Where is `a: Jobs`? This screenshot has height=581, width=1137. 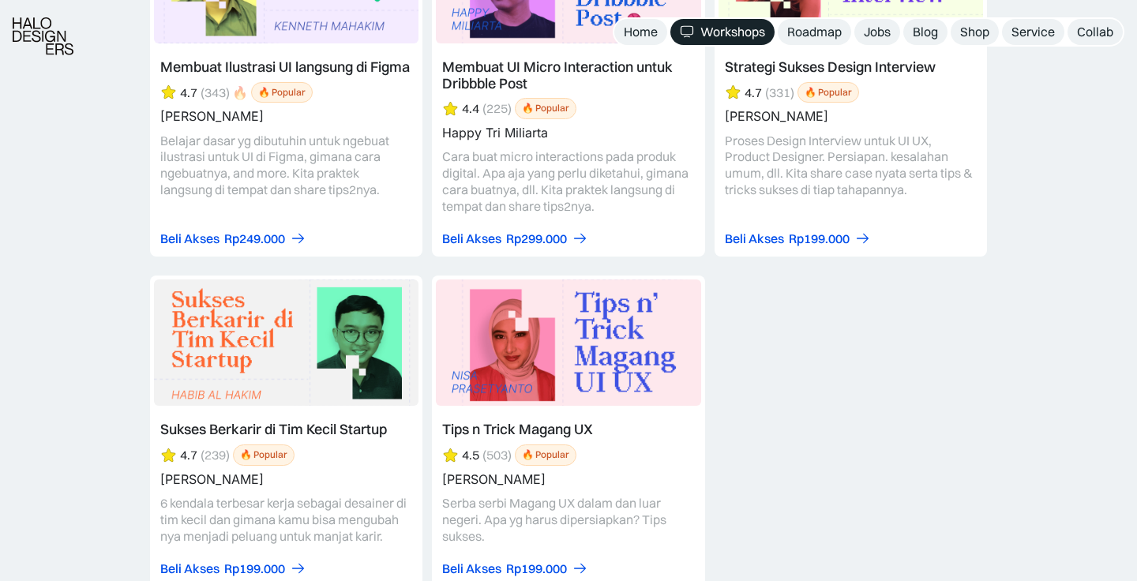 a: Jobs is located at coordinates (877, 32).